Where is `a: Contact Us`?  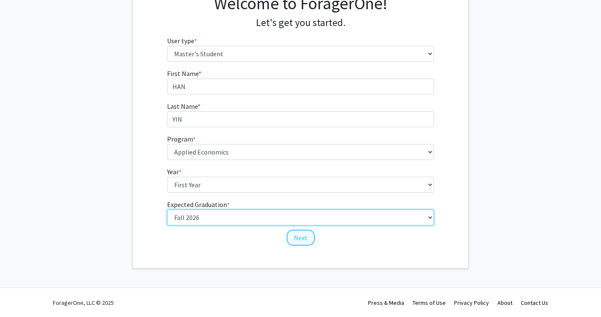
a: Contact Us is located at coordinates (534, 303).